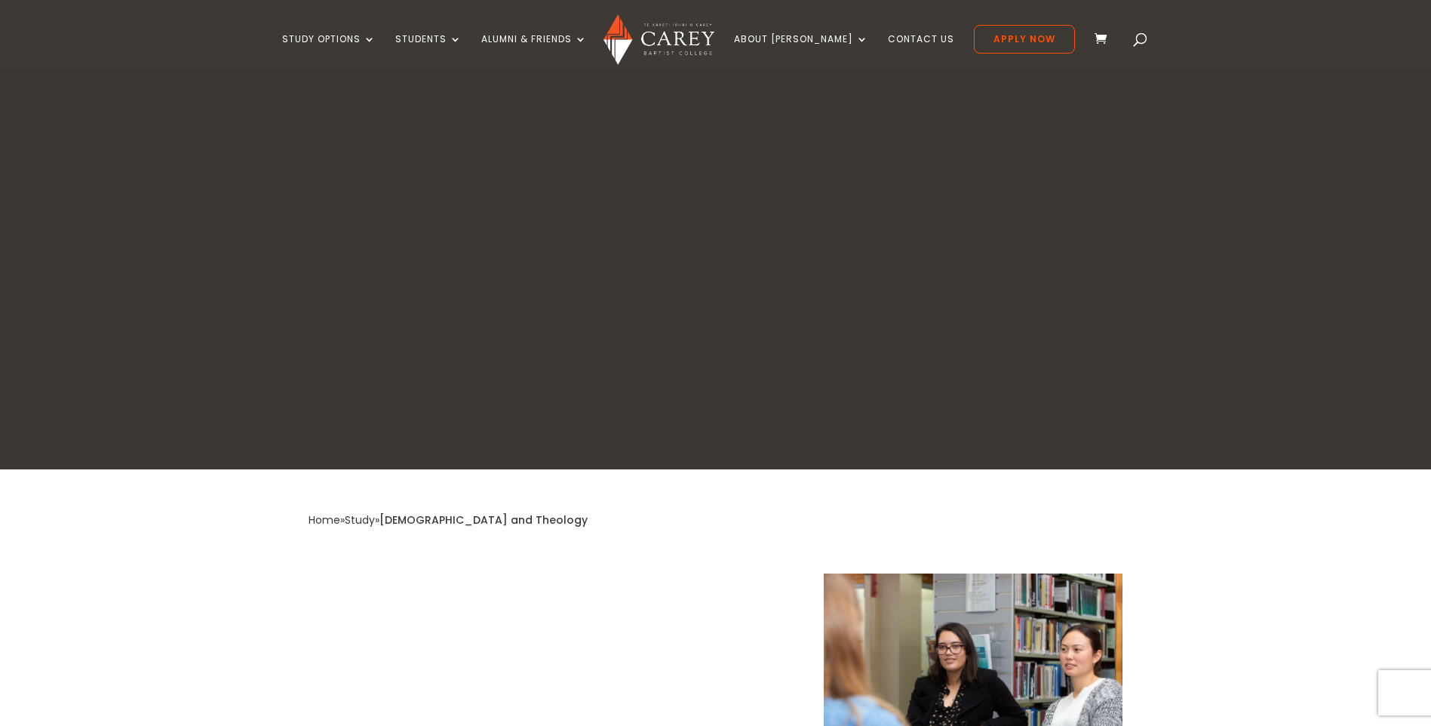 The width and height of the screenshot is (1431, 726). Describe the element at coordinates (324, 520) in the screenshot. I see `a: Home` at that location.